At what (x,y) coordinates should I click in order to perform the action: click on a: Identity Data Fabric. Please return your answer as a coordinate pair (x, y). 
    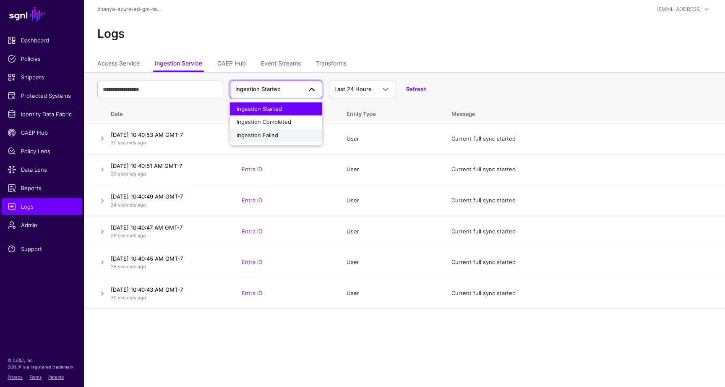
    Looking at the image, I should click on (42, 114).